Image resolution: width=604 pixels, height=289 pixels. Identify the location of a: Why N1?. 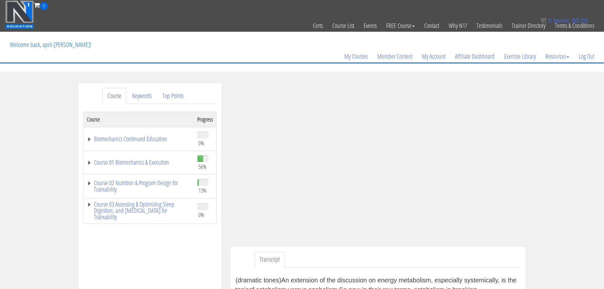
(458, 26).